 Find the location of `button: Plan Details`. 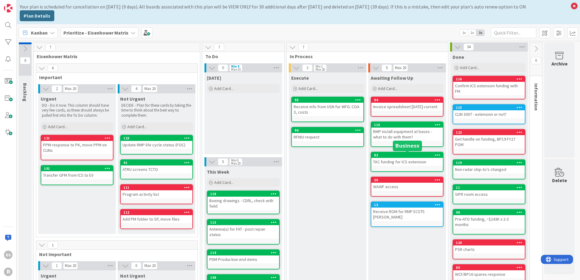

button: Plan Details is located at coordinates (37, 16).